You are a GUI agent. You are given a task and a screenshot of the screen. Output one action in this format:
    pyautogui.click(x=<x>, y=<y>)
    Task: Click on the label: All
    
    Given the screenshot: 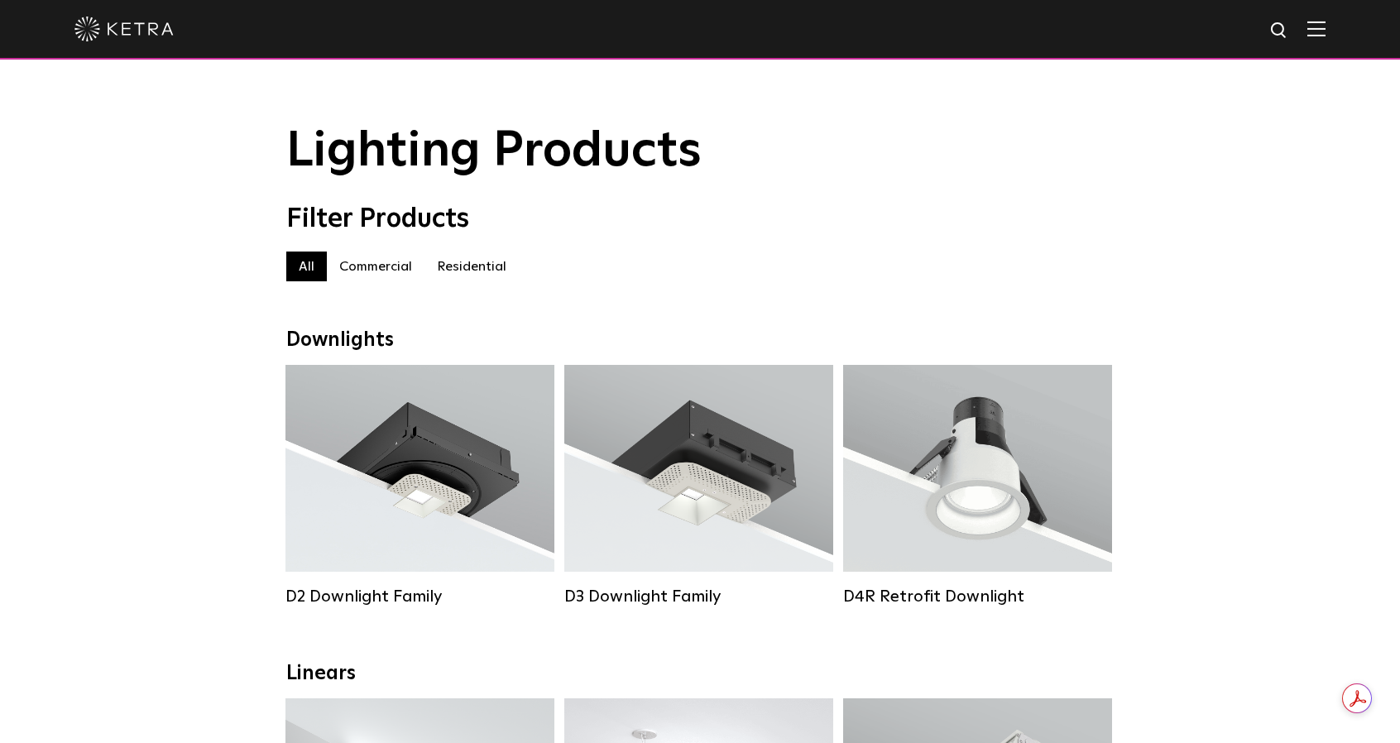 What is the action you would take?
    pyautogui.click(x=306, y=267)
    